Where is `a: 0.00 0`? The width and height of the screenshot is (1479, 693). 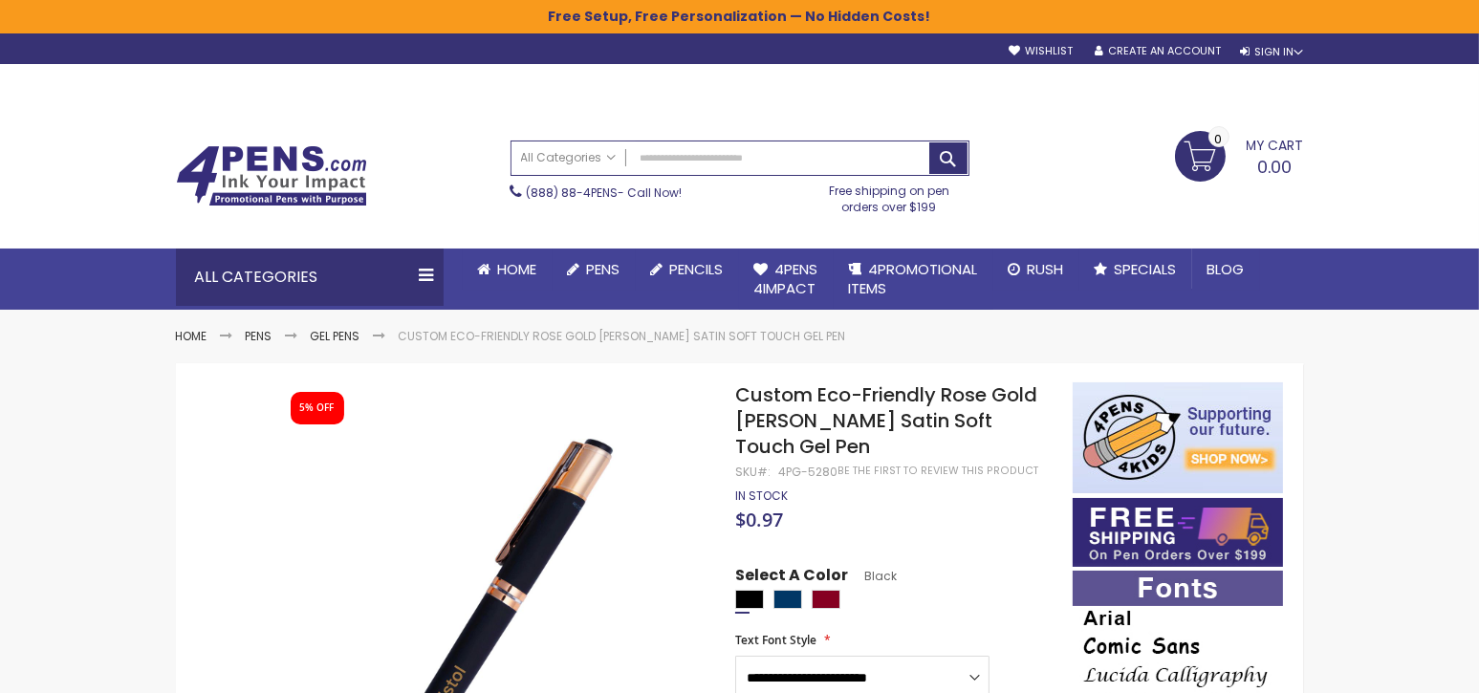
a: 0.00 0 is located at coordinates (1239, 155).